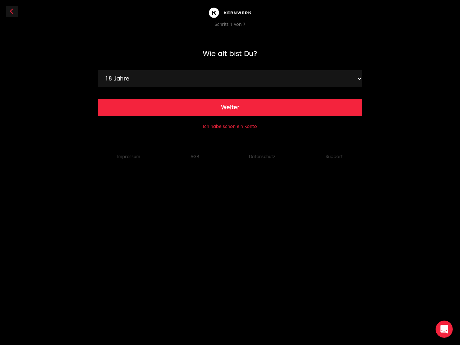 This screenshot has width=460, height=345. What do you see at coordinates (129, 156) in the screenshot?
I see `a: Impressum` at bounding box center [129, 156].